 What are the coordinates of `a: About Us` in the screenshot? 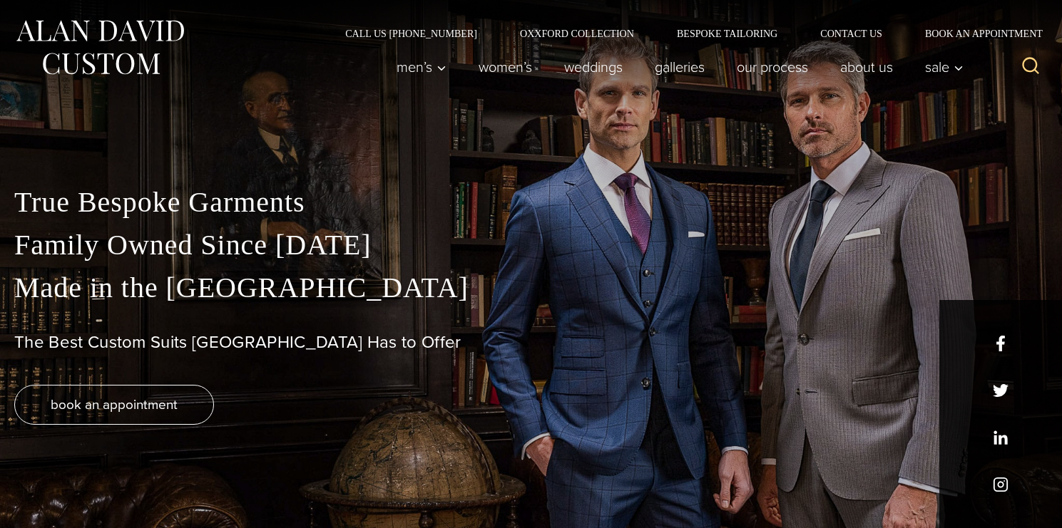 It's located at (866, 67).